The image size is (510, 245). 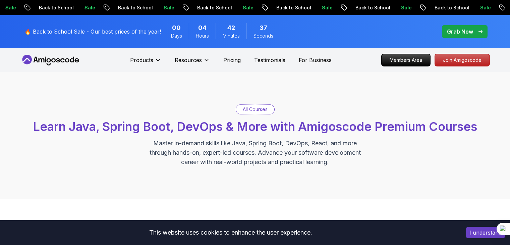 I want to click on p: Master in-demand skills like Java, Spring Boot, DevOps, React, and more through hands-on, expert-..., so click(x=255, y=152).